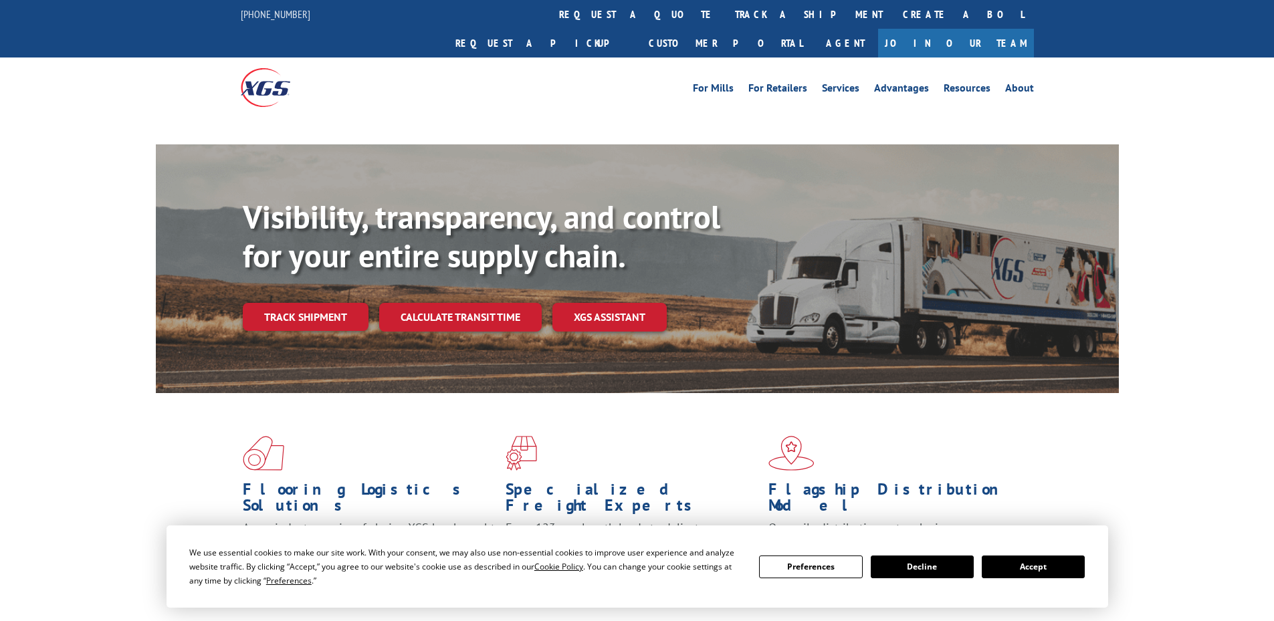  I want to click on span: Our agile distribution network gives you nationwide inventory management on demand., so click(891, 536).